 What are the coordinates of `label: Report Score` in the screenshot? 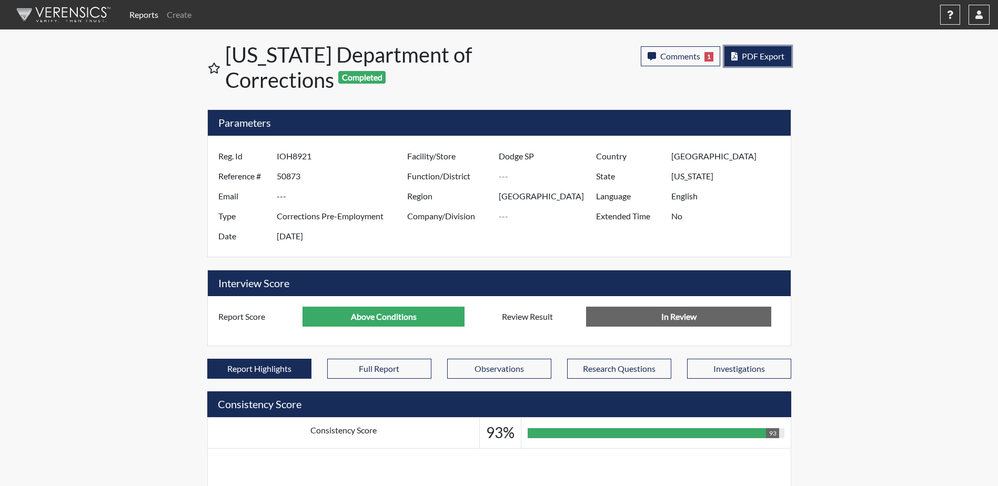 It's located at (257, 317).